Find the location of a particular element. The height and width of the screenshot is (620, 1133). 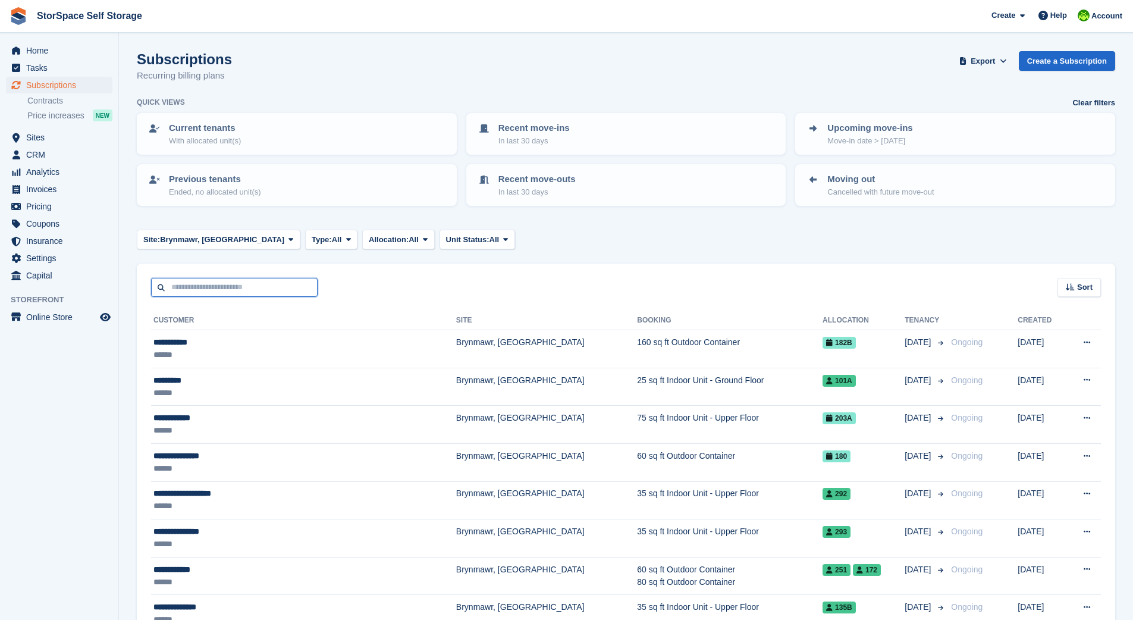

a: StorSpace Self Storage is located at coordinates (89, 15).